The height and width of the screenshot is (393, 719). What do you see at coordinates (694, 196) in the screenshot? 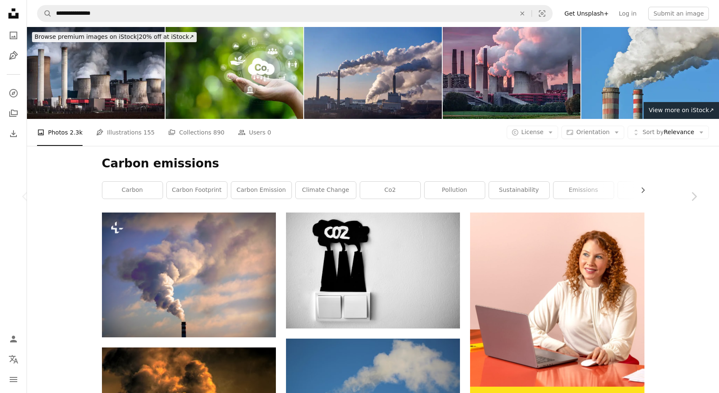
I see `a: Next` at bounding box center [694, 196].